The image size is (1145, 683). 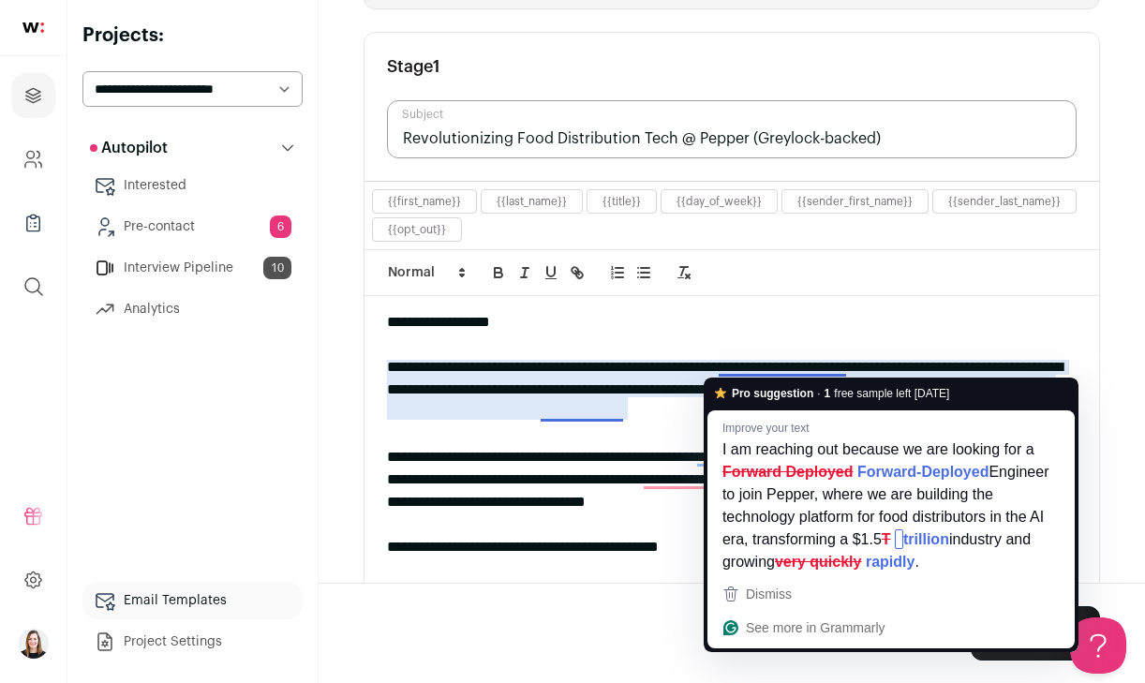 What do you see at coordinates (192, 227) in the screenshot?
I see `a: Pre-contact6` at bounding box center [192, 227].